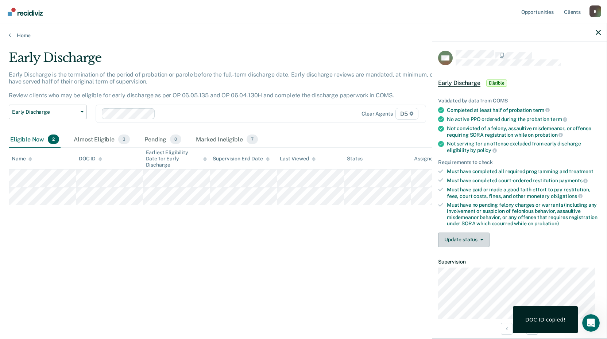 The height and width of the screenshot is (339, 607). Describe the element at coordinates (549, 135) in the screenshot. I see `span: probation` at that location.